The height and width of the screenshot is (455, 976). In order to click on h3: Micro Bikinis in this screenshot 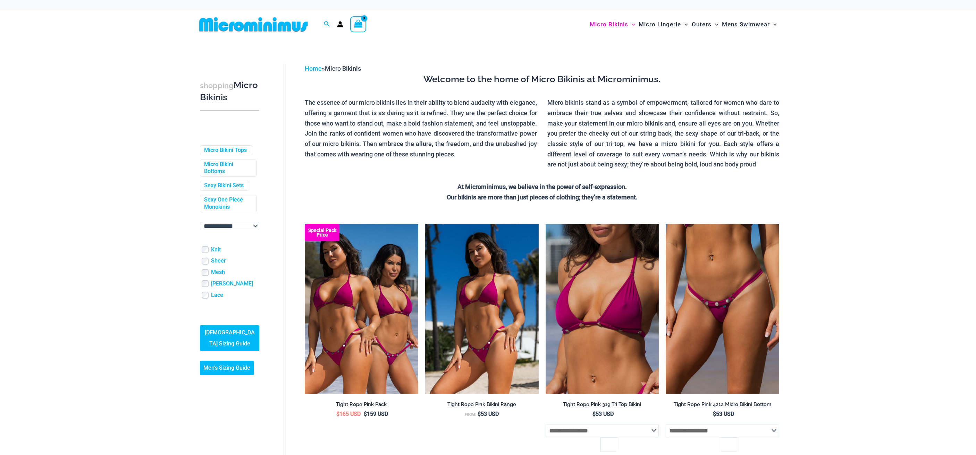, I will do `click(229, 91)`.